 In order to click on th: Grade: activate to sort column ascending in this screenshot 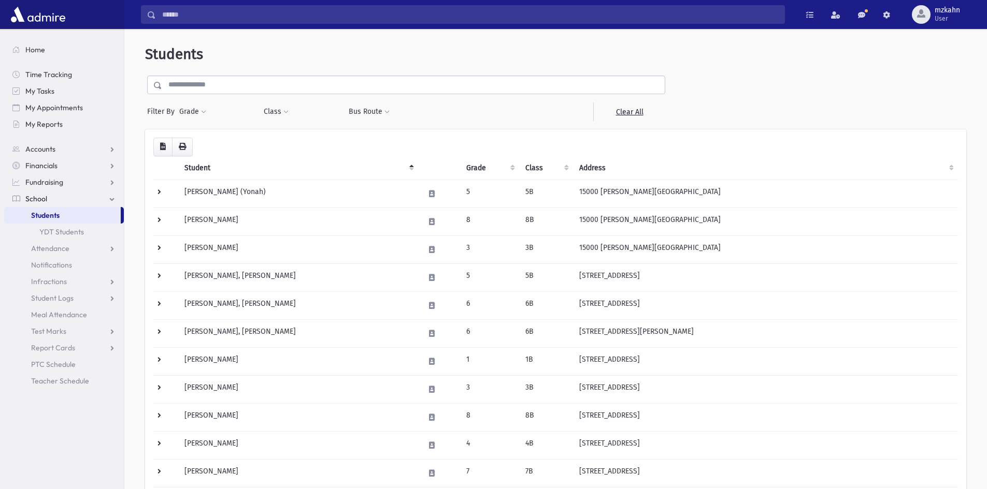, I will do `click(489, 168)`.